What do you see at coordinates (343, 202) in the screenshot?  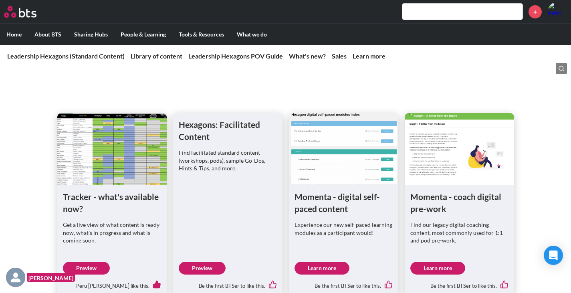 I see `h1: Momenta - digital self-paced content` at bounding box center [343, 202].